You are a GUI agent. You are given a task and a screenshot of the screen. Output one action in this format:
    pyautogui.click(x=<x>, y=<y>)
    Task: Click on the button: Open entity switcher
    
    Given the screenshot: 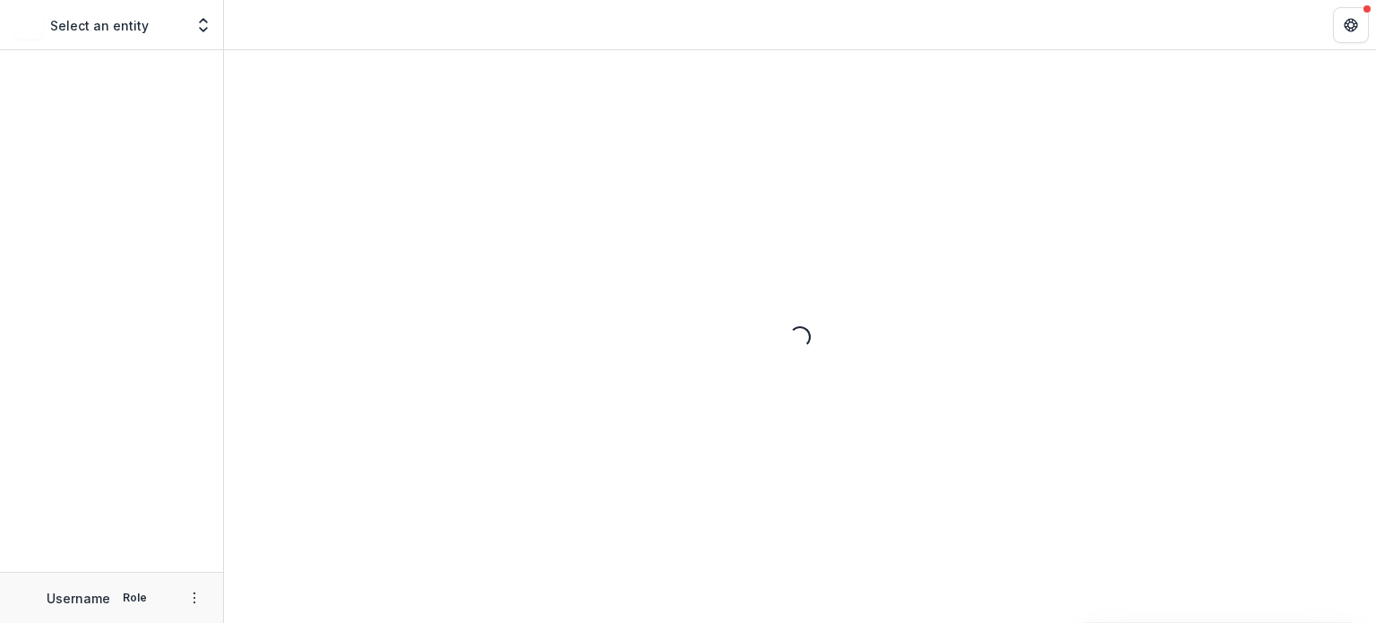 What is the action you would take?
    pyautogui.click(x=203, y=25)
    